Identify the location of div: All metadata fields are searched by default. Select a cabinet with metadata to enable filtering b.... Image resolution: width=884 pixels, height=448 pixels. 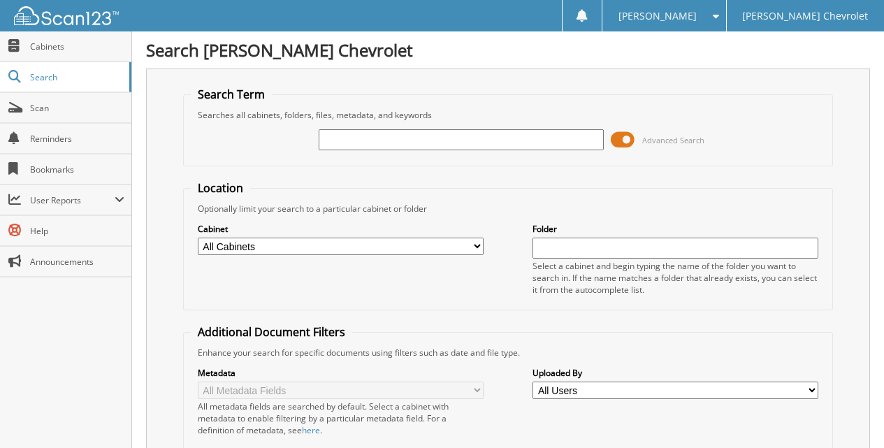
(340, 418).